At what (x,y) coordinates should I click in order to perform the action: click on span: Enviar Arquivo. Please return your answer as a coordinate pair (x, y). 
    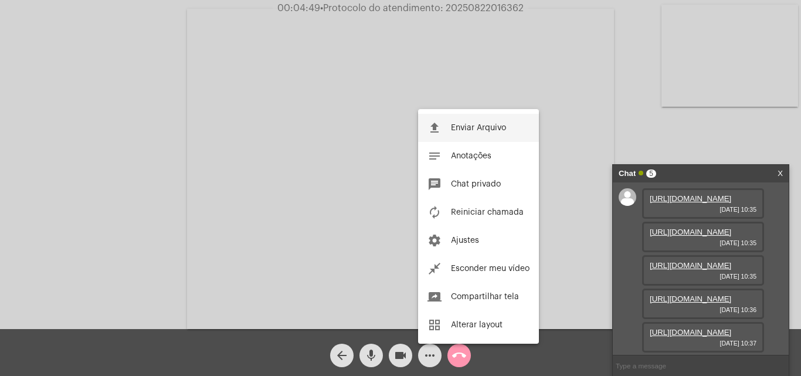
    Looking at the image, I should click on (478, 128).